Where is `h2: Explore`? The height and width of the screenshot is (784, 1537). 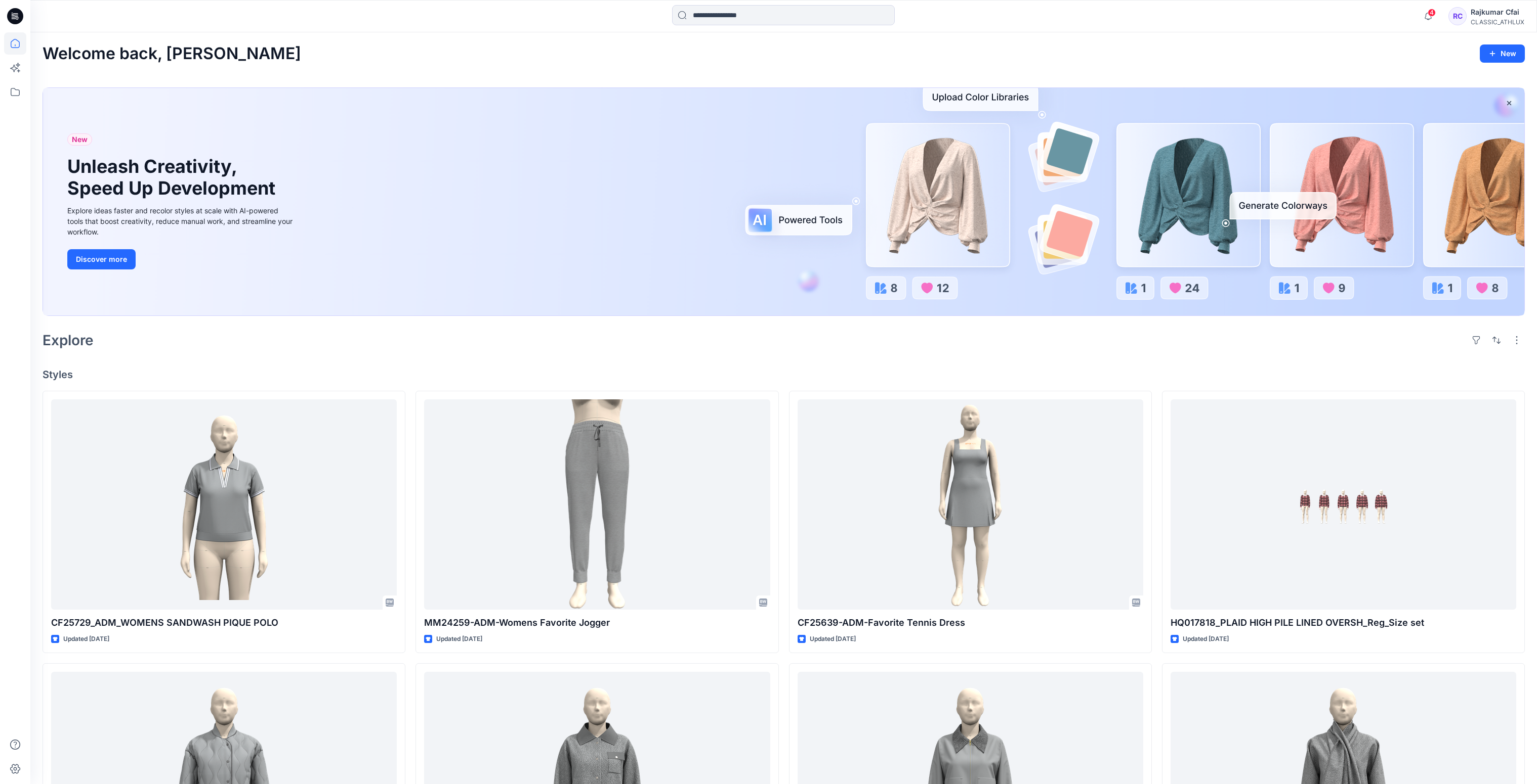 h2: Explore is located at coordinates (68, 341).